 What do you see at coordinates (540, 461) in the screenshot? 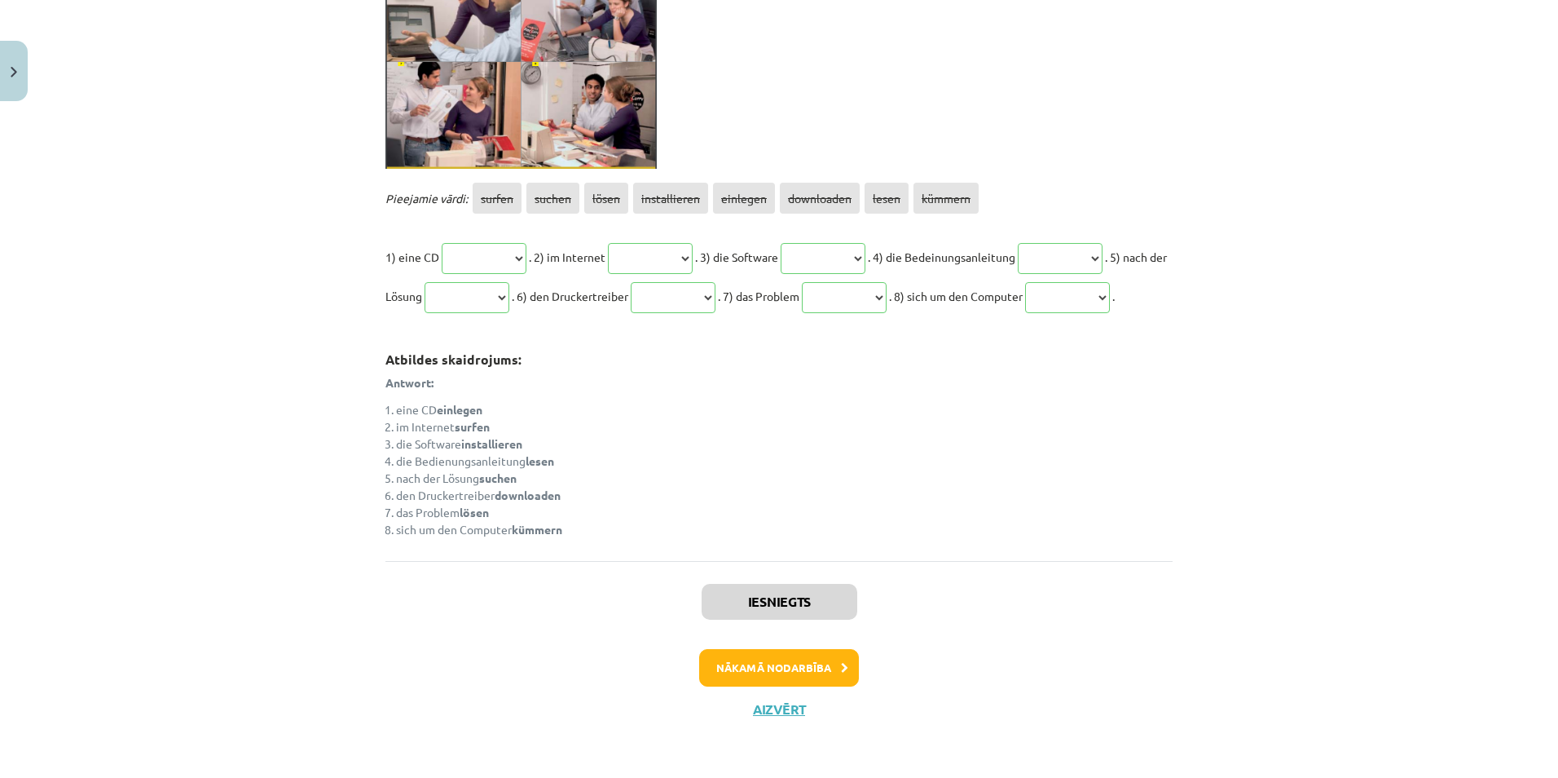
I see `strong: lesen` at bounding box center [540, 461].